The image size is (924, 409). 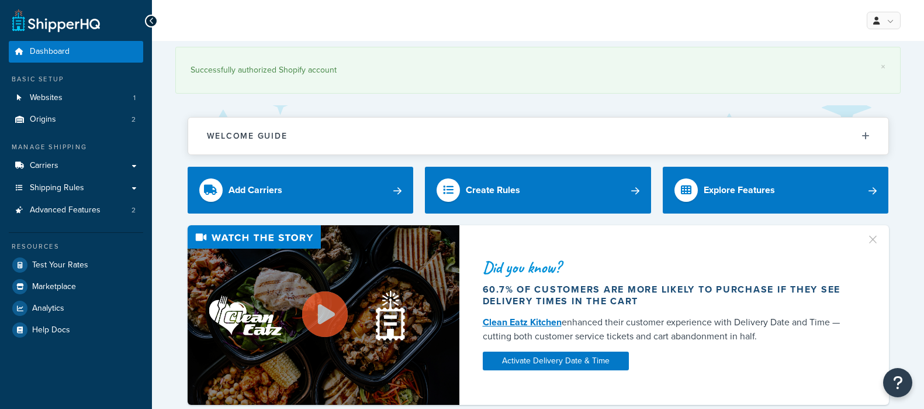 I want to click on li: Marketplace, so click(x=76, y=286).